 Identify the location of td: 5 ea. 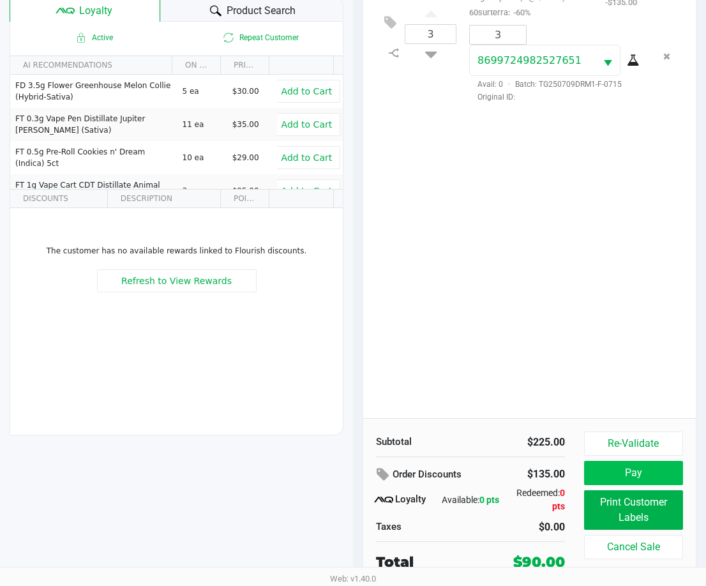
(202, 91).